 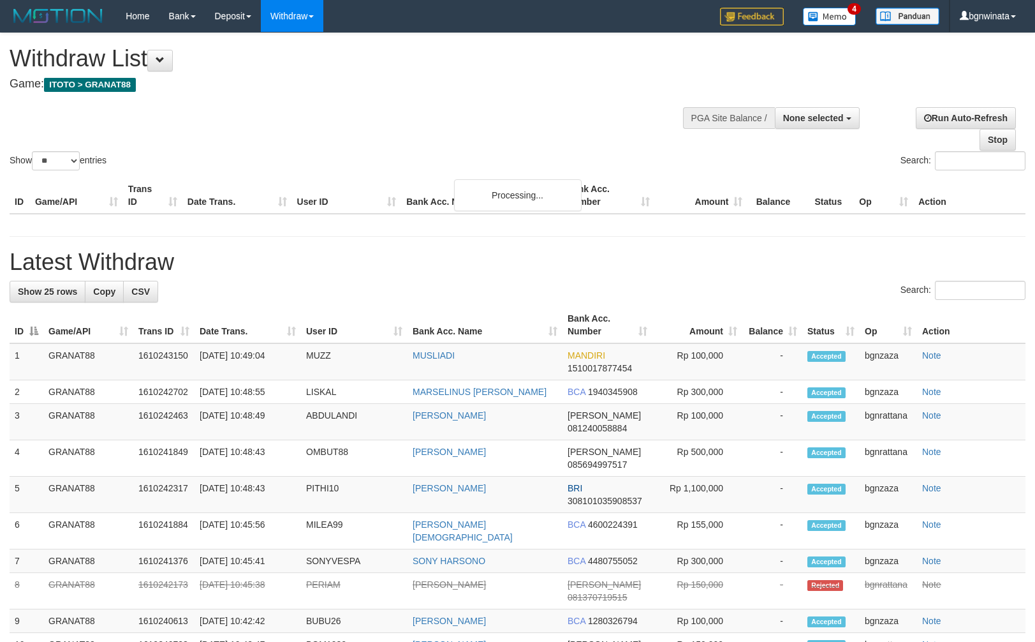 I want to click on td: 5, so click(x=26, y=494).